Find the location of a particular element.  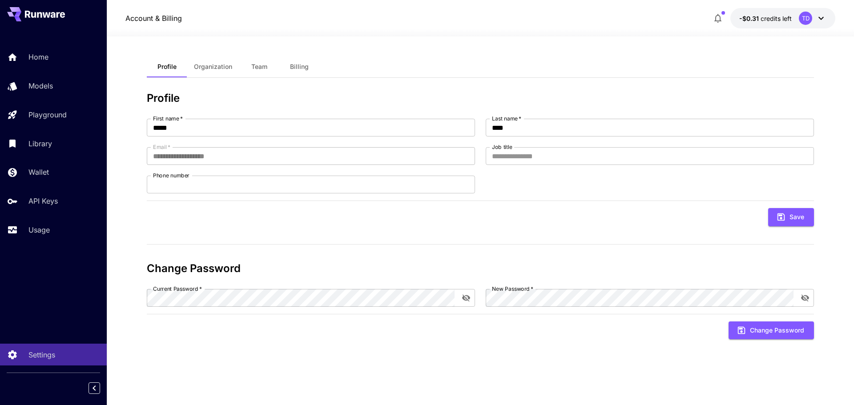

label: Last name is located at coordinates (506, 118).